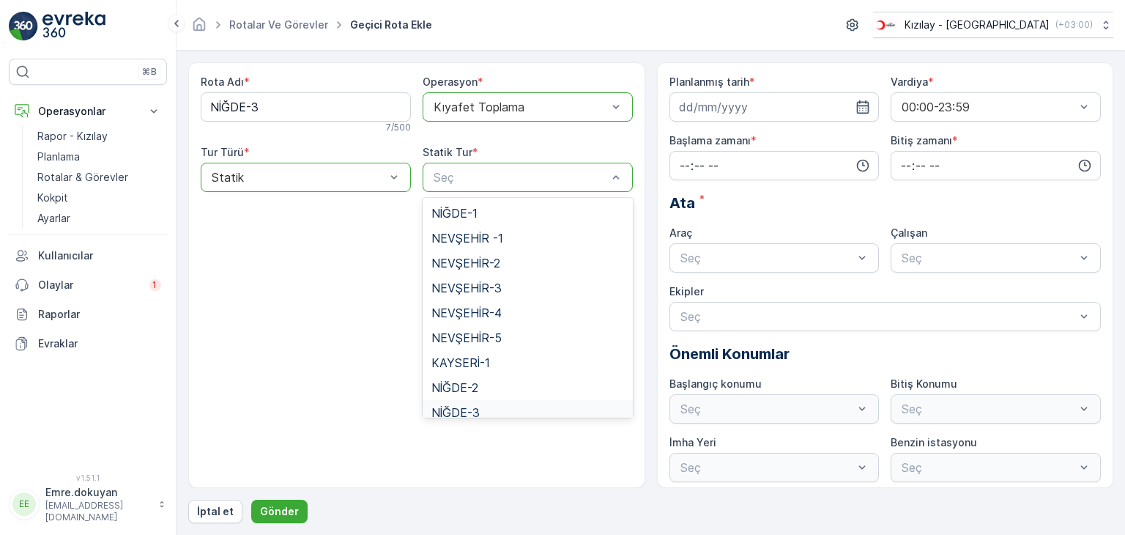  Describe the element at coordinates (88, 314) in the screenshot. I see `a: Raporlar` at that location.